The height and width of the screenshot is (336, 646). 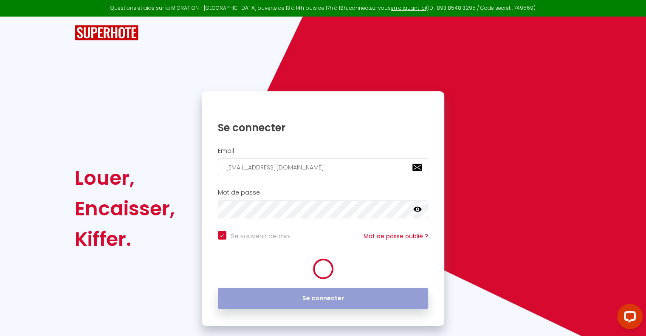 What do you see at coordinates (323, 299) in the screenshot?
I see `button: Se connecter` at bounding box center [323, 299].